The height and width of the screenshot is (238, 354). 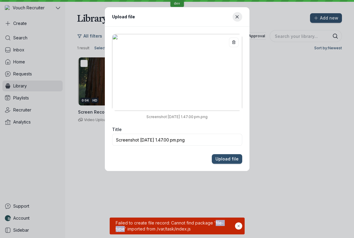 I want to click on button: Upload file, so click(x=227, y=159).